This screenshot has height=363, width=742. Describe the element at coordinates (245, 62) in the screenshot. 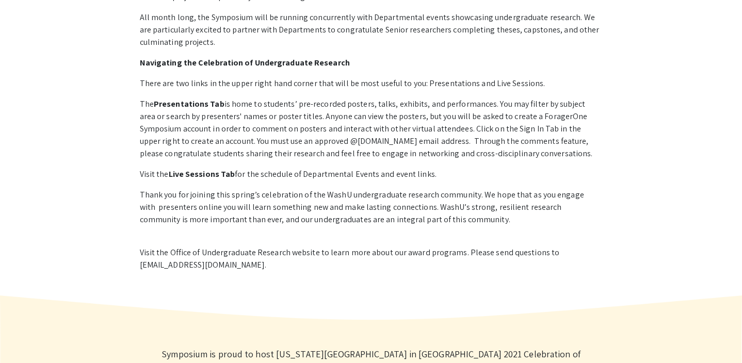

I see `strong: Navigating the Celebration of Undergraduate Research` at that location.